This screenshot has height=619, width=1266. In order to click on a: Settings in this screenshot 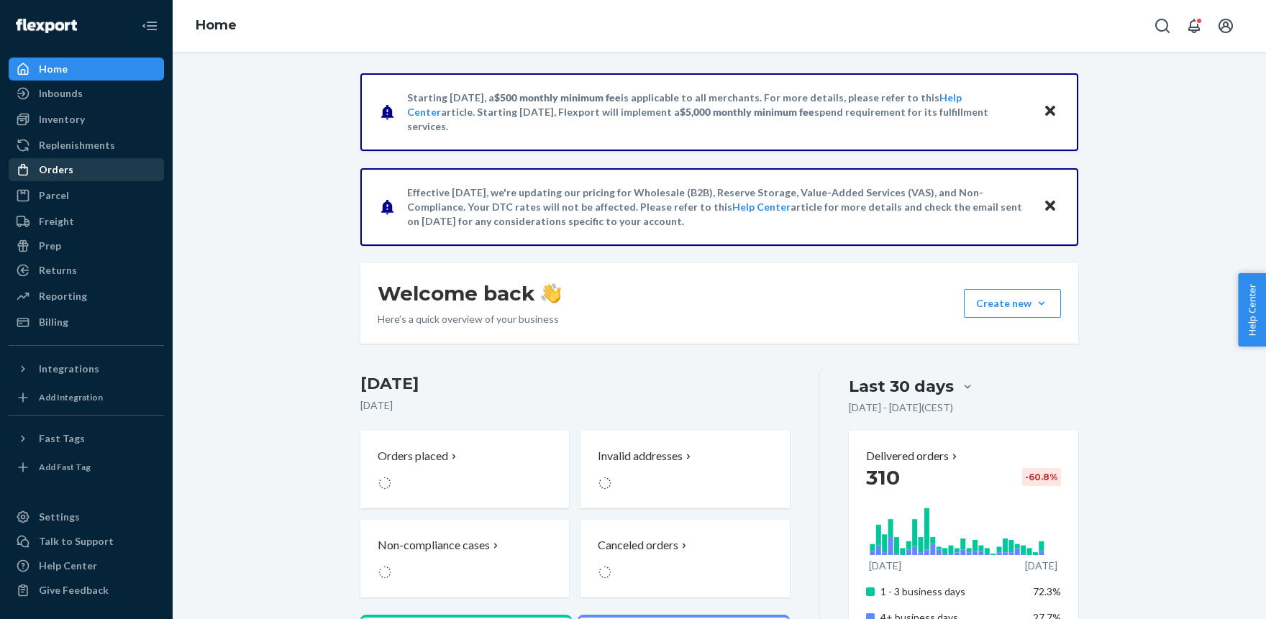, I will do `click(86, 517)`.